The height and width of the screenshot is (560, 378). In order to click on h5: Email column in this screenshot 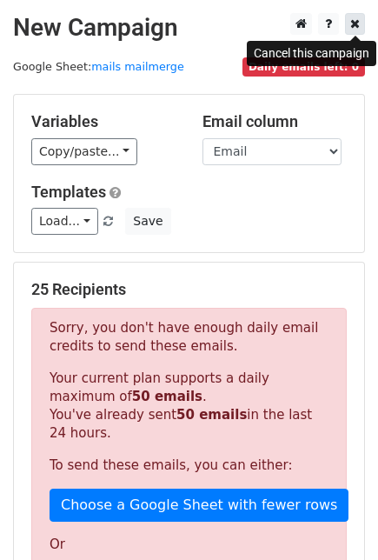, I will do `click(275, 122)`.